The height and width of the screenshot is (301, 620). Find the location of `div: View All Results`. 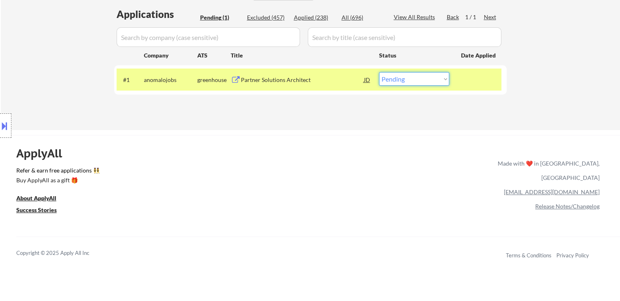

div: View All Results is located at coordinates (415, 17).